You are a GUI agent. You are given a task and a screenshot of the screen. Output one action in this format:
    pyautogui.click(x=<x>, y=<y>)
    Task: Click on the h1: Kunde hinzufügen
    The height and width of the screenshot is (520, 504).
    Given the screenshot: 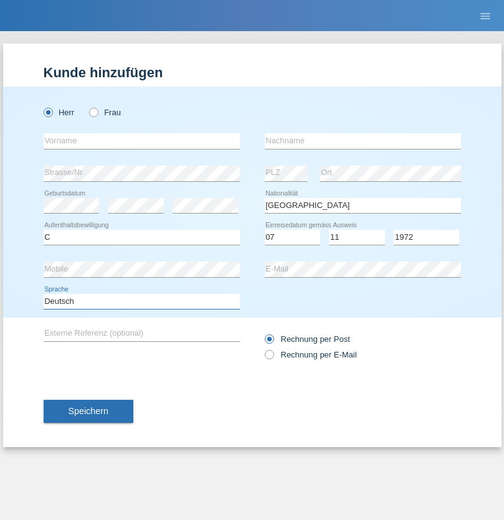 What is the action you would take?
    pyautogui.click(x=252, y=72)
    